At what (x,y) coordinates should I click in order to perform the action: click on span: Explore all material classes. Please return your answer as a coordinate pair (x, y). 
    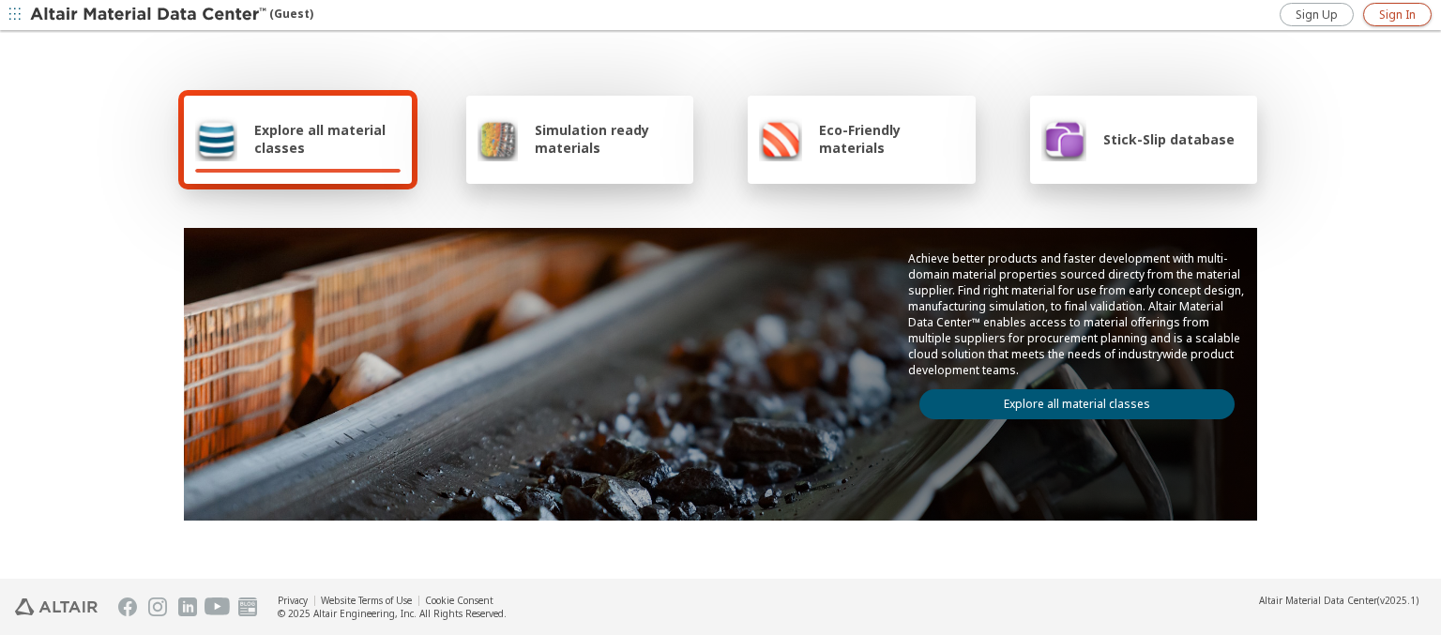
    Looking at the image, I should click on (327, 139).